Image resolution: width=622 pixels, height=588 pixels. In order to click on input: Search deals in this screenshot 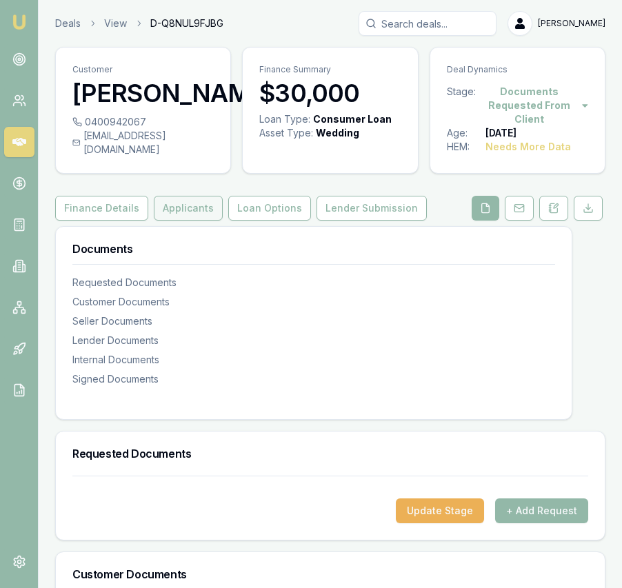, I will do `click(428, 23)`.